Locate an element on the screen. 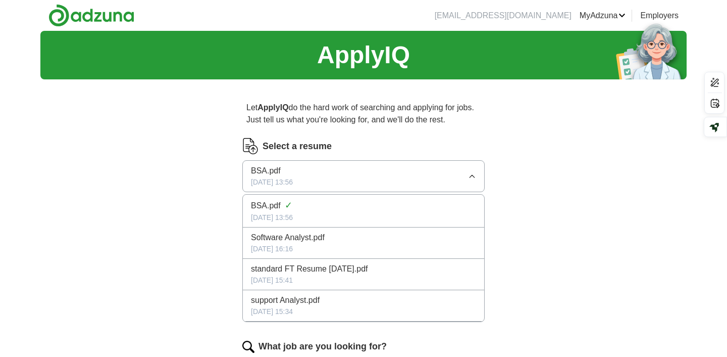  img: search.png is located at coordinates (248, 346).